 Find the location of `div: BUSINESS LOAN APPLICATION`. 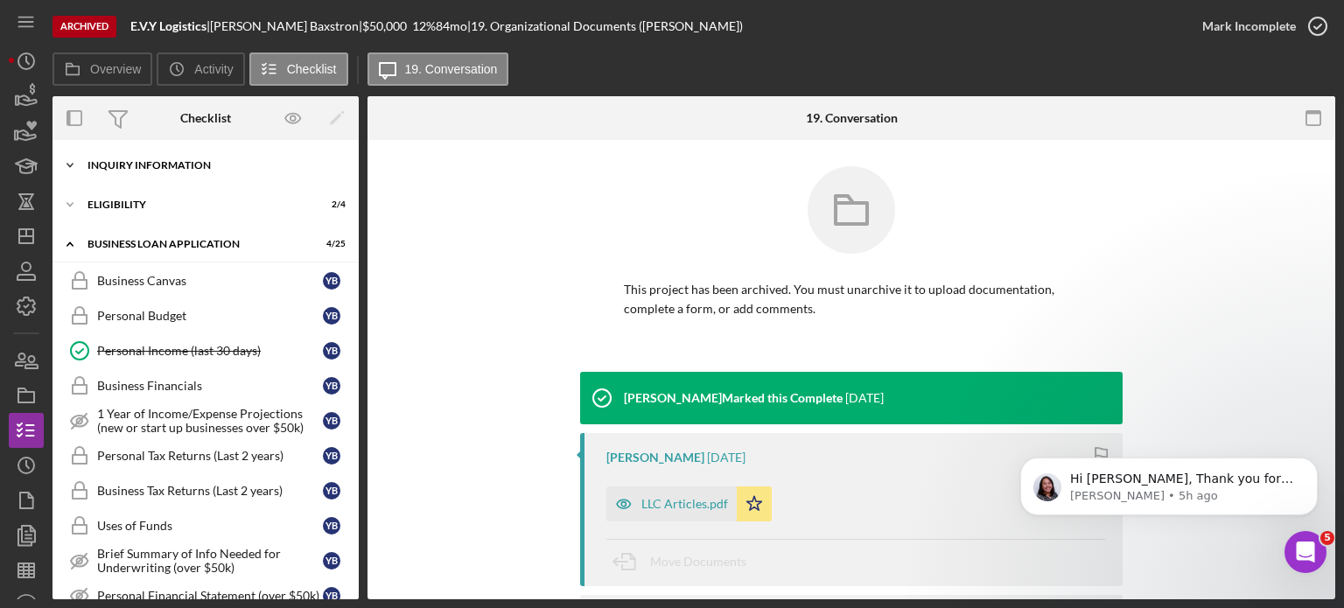

div: BUSINESS LOAN APPLICATION is located at coordinates (194, 244).